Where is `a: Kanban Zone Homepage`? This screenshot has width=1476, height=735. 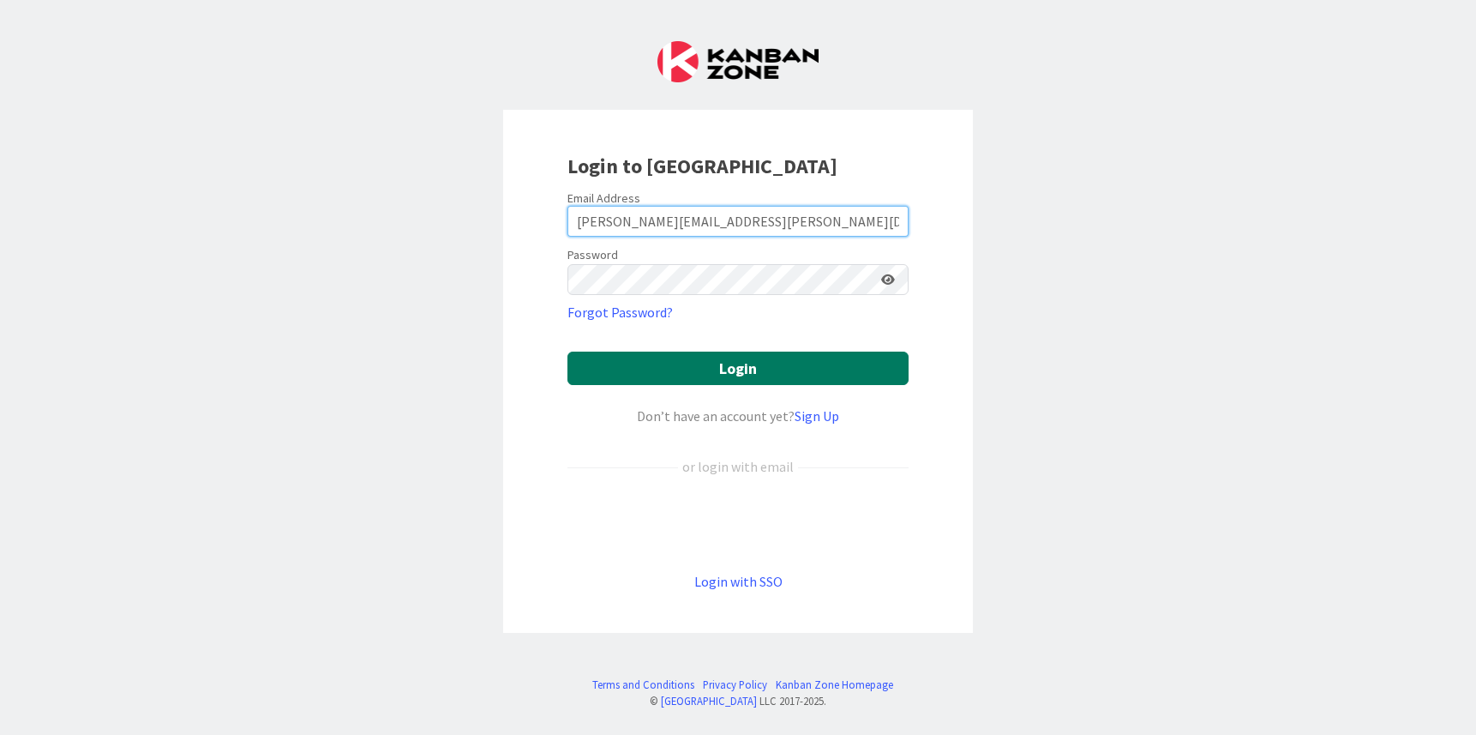
a: Kanban Zone Homepage is located at coordinates (834, 684).